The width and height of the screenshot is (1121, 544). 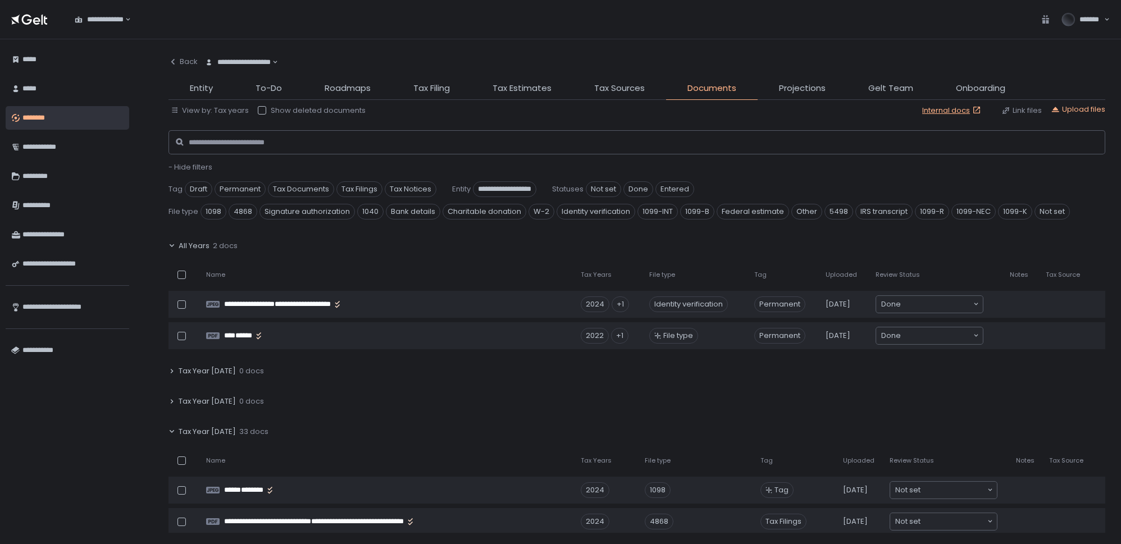 What do you see at coordinates (1078, 110) in the screenshot?
I see `button: Upload files` at bounding box center [1078, 110].